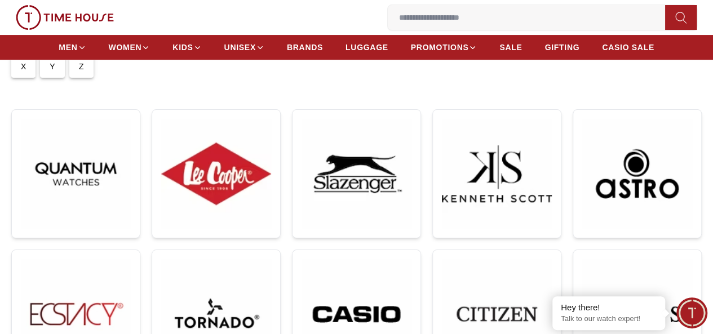  Describe the element at coordinates (72, 47) in the screenshot. I see `a: MEN` at that location.